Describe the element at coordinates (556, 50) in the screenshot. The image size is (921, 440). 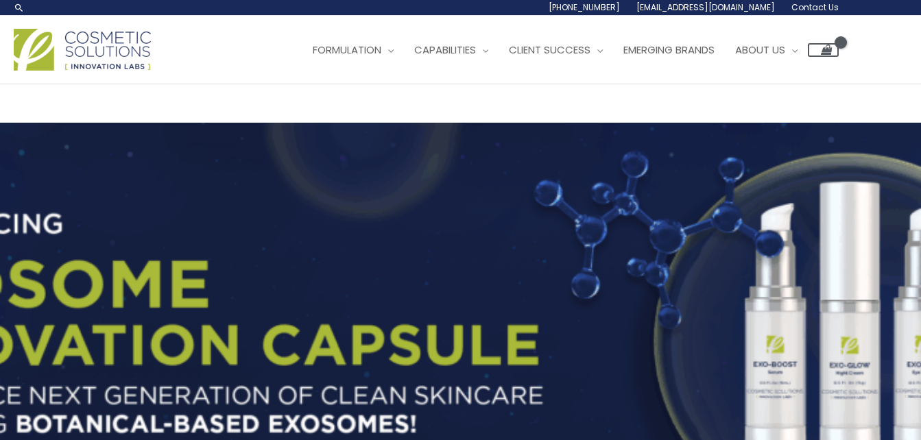
I see `a: Client Success` at that location.